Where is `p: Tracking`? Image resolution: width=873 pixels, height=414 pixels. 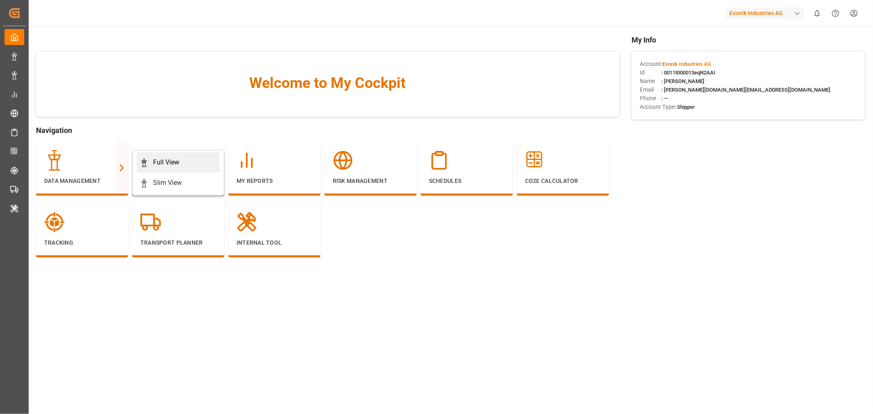
p: Tracking is located at coordinates (82, 243).